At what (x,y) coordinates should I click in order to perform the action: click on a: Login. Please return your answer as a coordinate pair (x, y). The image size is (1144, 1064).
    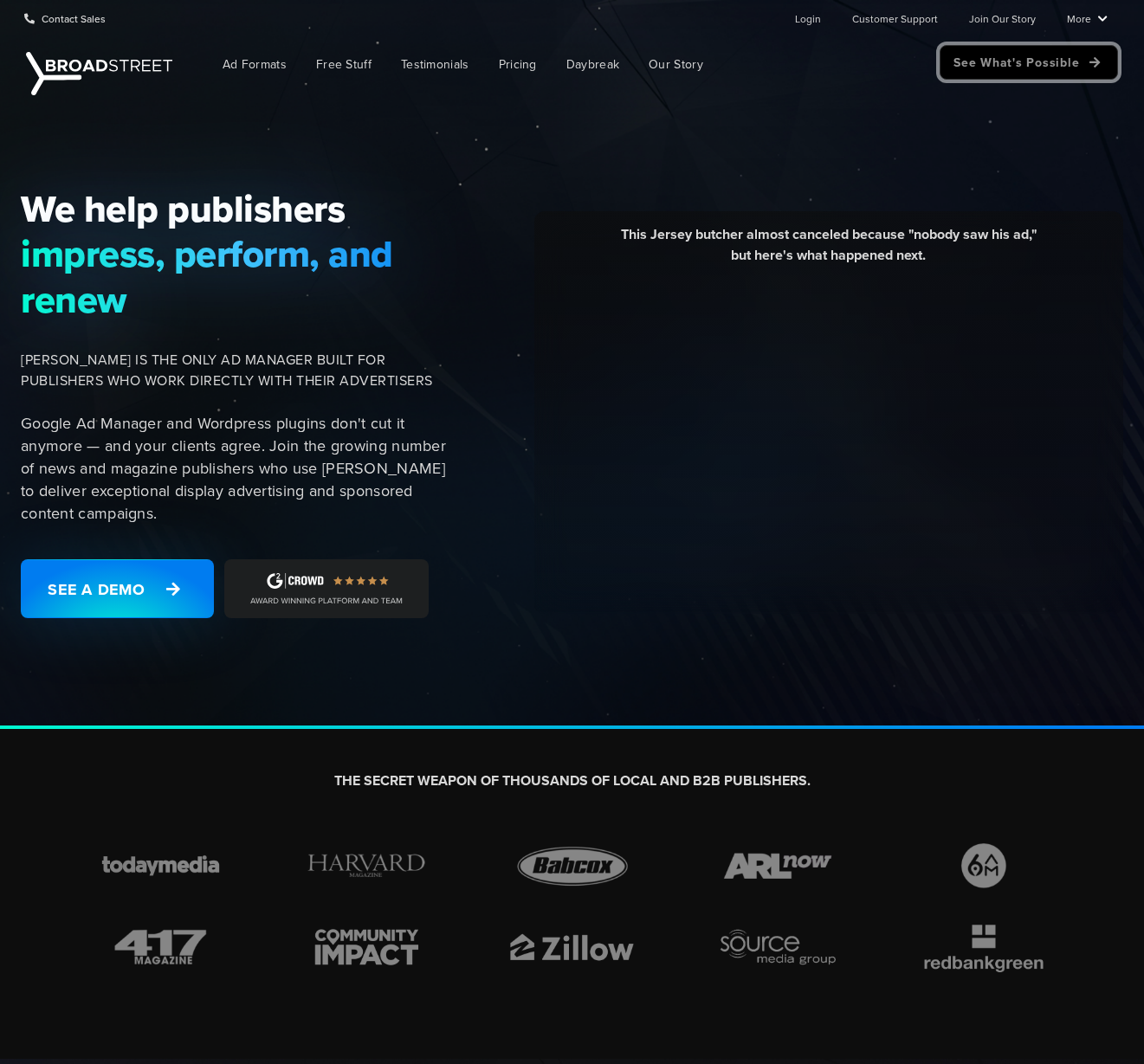
    Looking at the image, I should click on (808, 19).